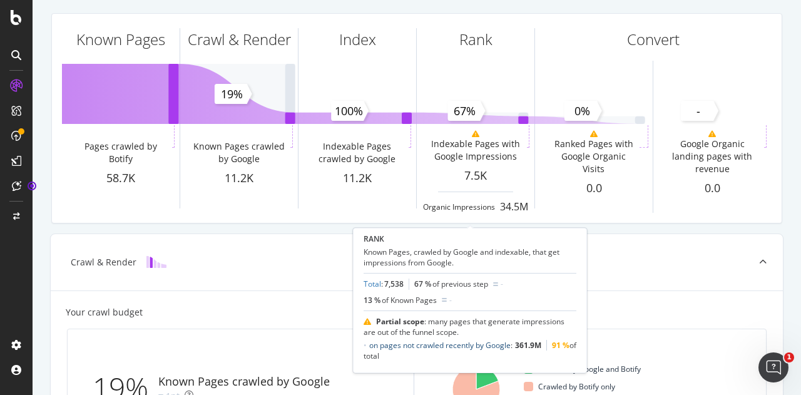 The image size is (801, 395). I want to click on span: Crawled by Google and Botify, so click(589, 369).